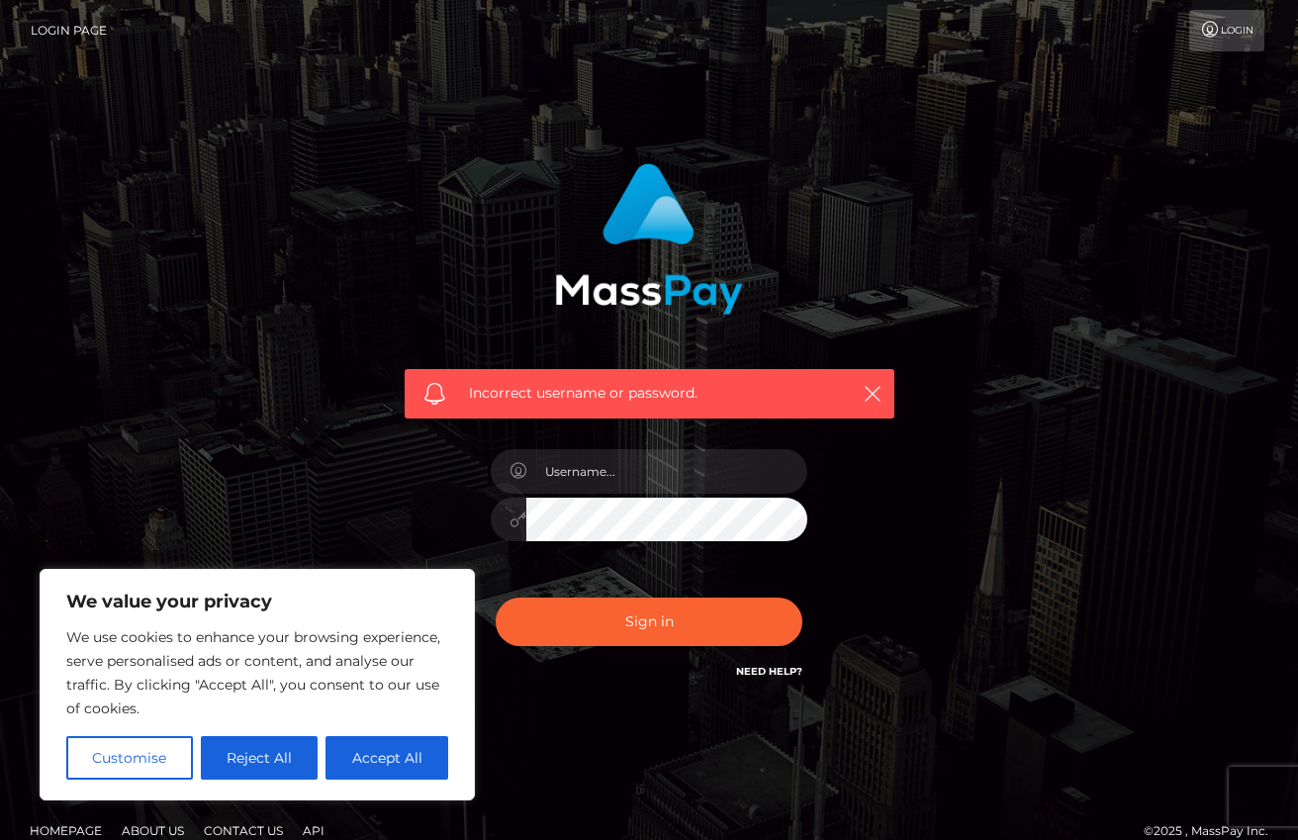 The image size is (1298, 840). Describe the element at coordinates (259, 758) in the screenshot. I see `button: Reject All` at that location.